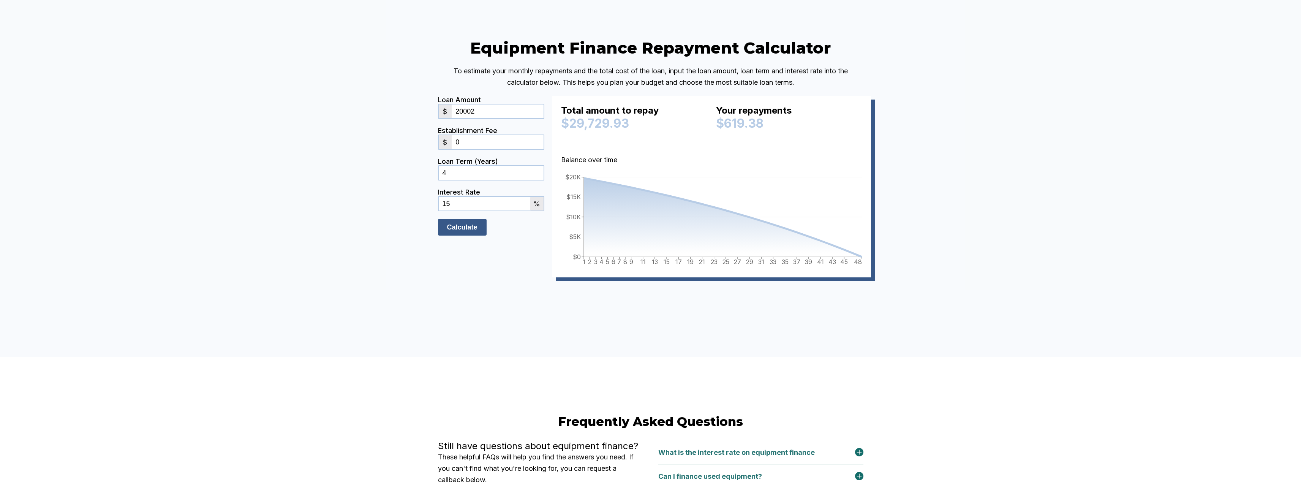  What do you see at coordinates (702, 262) in the screenshot?
I see `tspan: 21` at bounding box center [702, 262].